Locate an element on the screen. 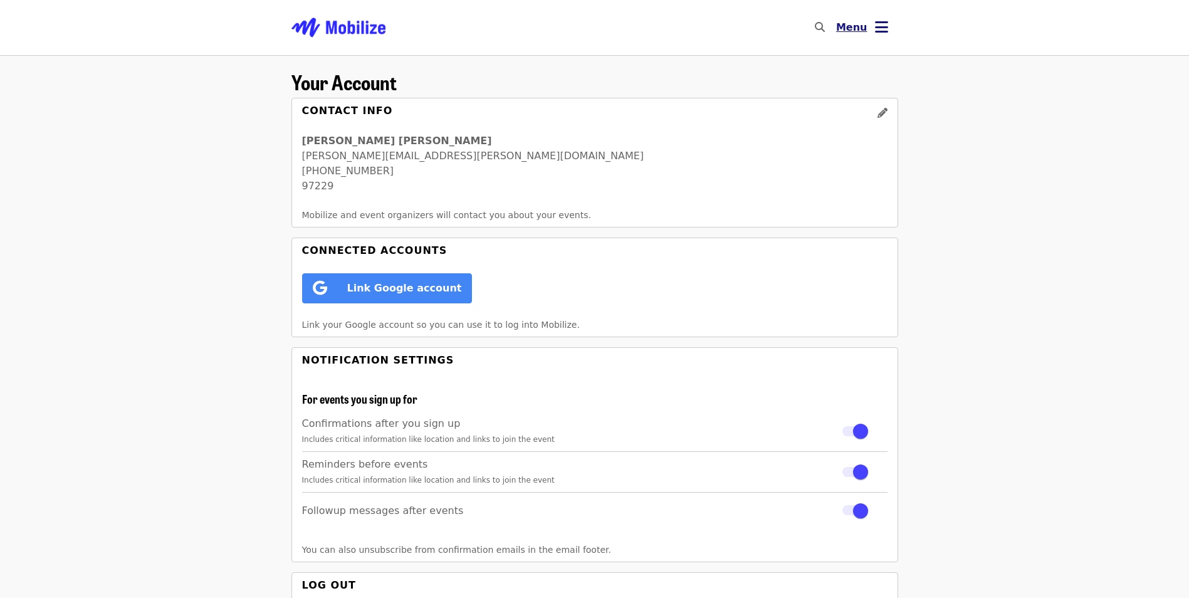 The height and width of the screenshot is (598, 1189). div: Notification Settings is located at coordinates (378, 360).